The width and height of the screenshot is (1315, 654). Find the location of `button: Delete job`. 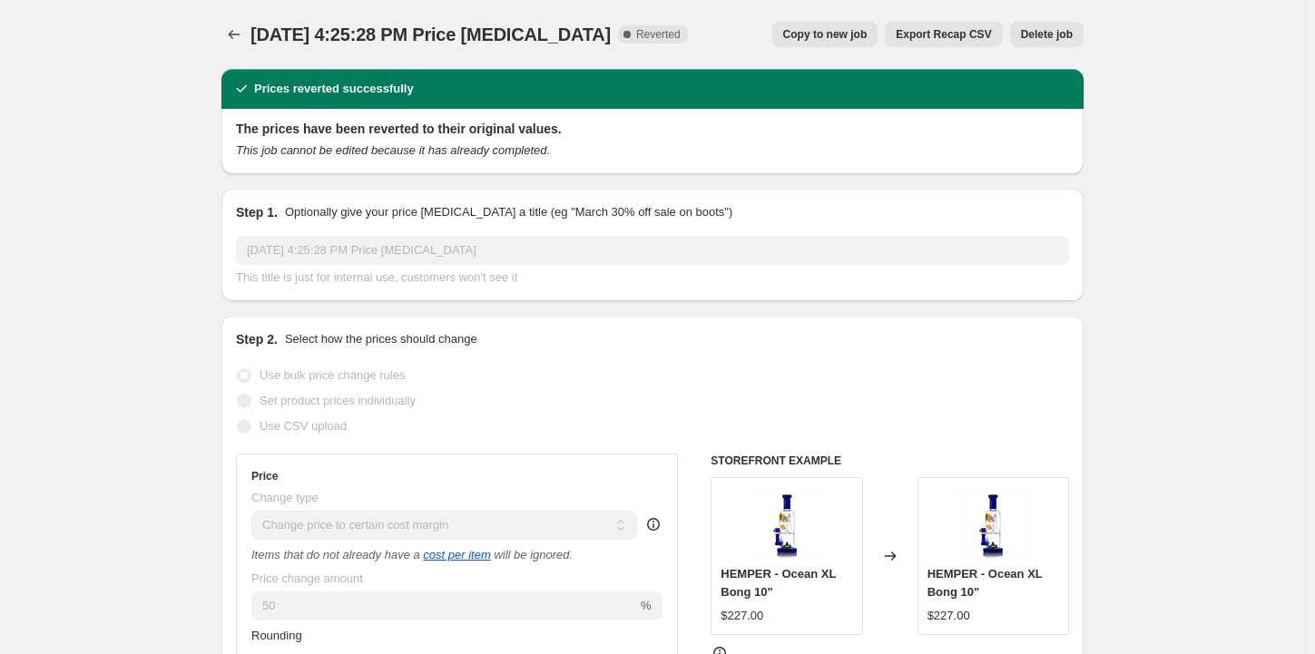

button: Delete job is located at coordinates (1046, 34).